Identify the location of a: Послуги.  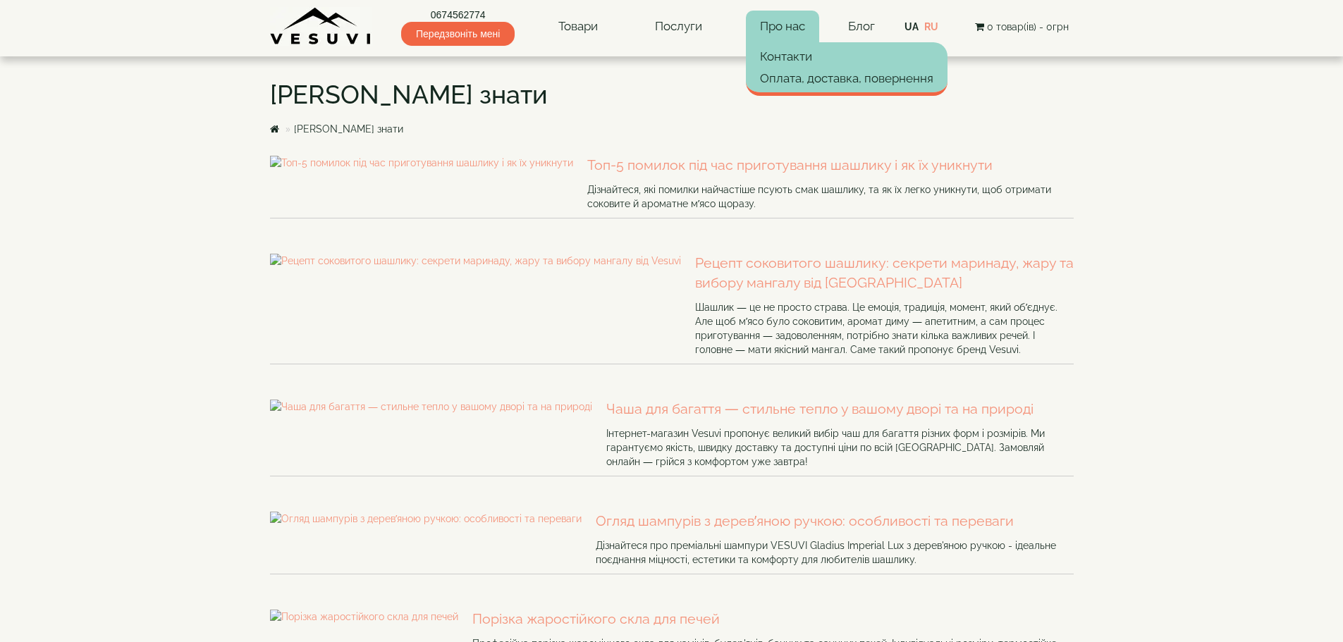
(678, 27).